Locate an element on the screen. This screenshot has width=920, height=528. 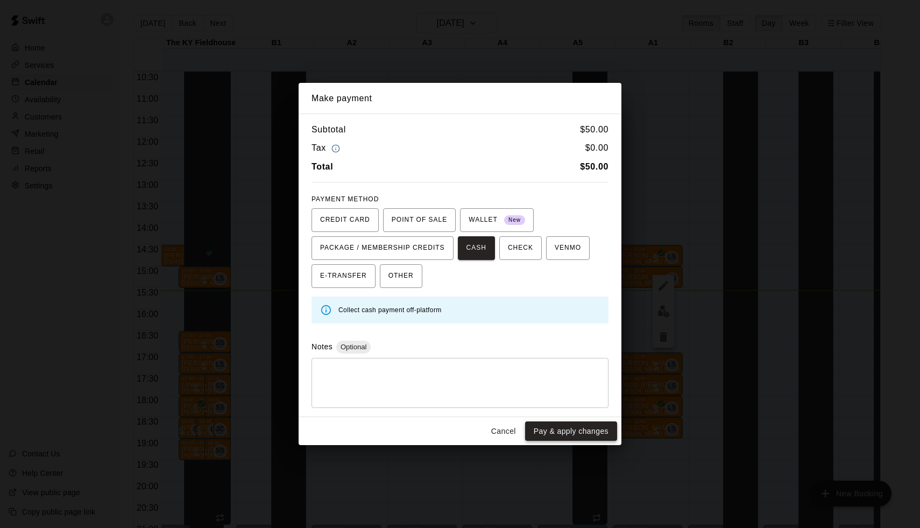
span: PAYMENT METHOD is located at coordinates (345, 199).